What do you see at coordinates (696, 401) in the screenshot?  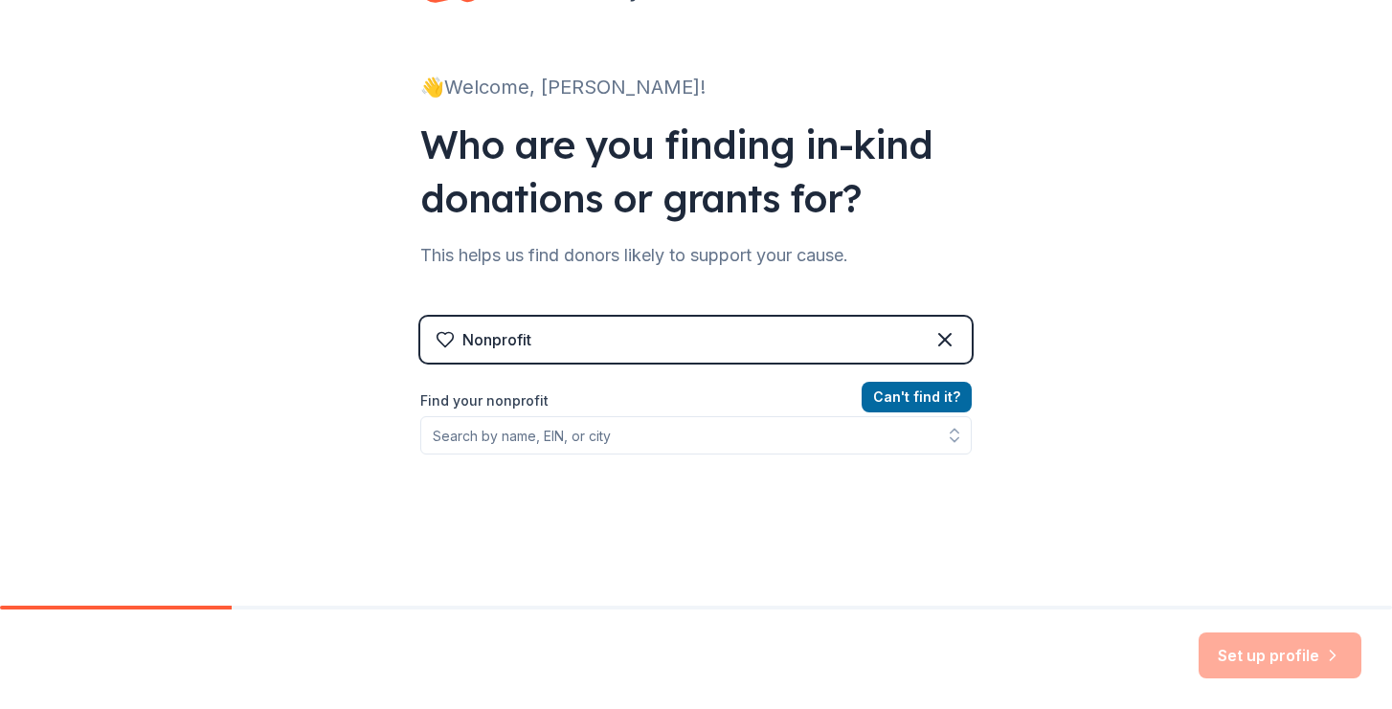 I see `label: Find your nonprofit` at bounding box center [696, 401].